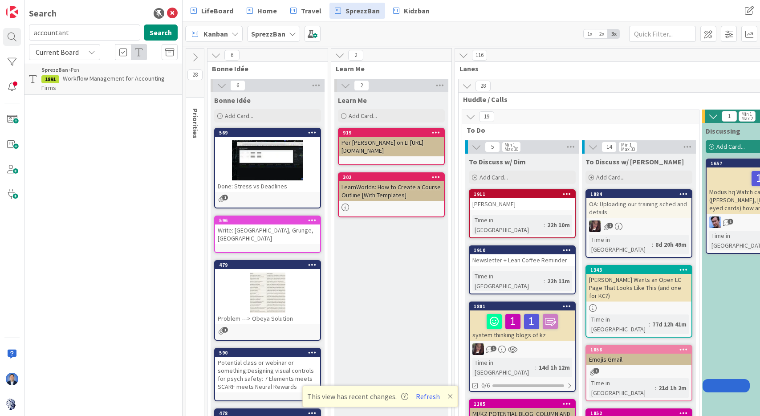 The width and height of the screenshot is (760, 416). I want to click on span: Discussing, so click(723, 131).